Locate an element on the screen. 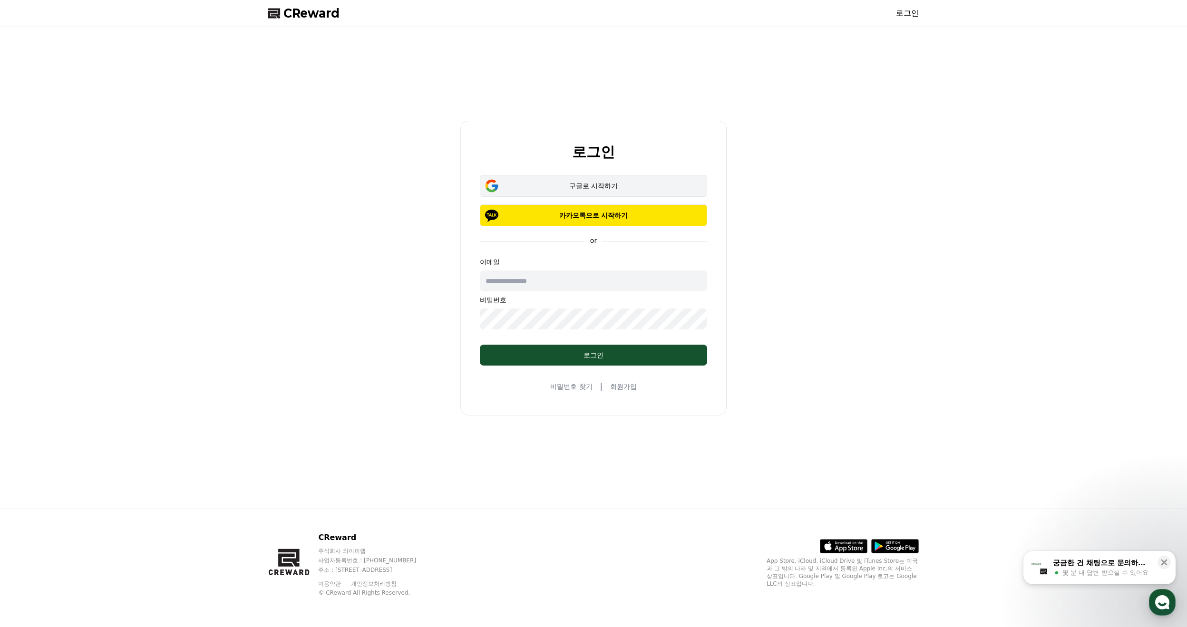 This screenshot has width=1187, height=627. p: 이메일 is located at coordinates (594, 262).